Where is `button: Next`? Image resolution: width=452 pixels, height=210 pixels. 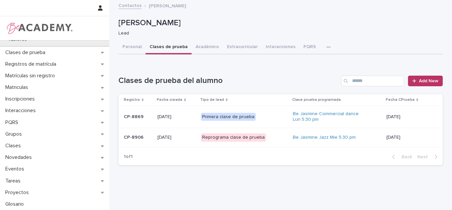
button: Next is located at coordinates (429, 157).